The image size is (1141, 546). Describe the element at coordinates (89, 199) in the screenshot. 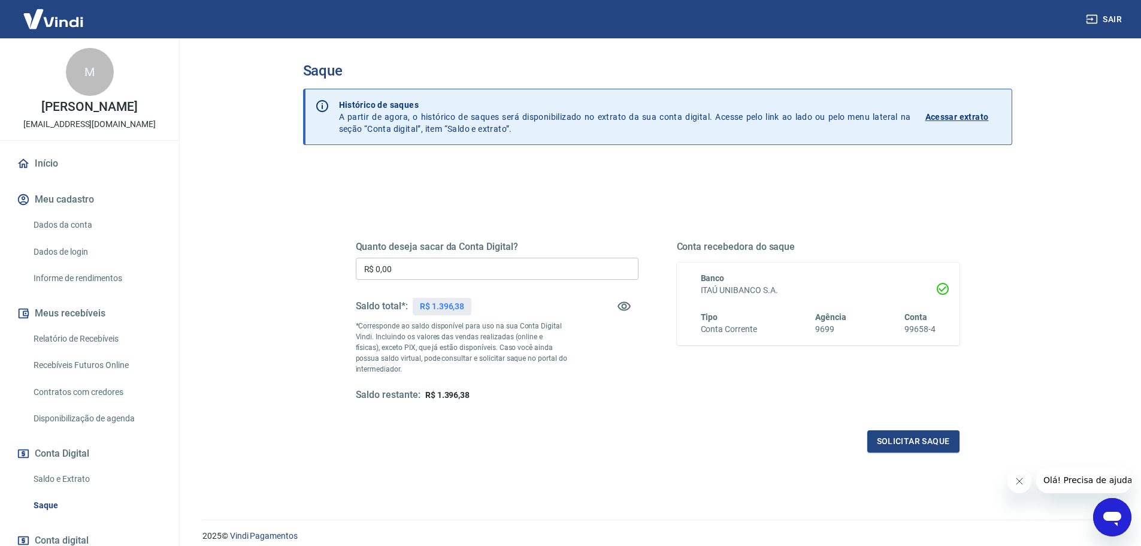

I see `button: Meu cadastro` at that location.